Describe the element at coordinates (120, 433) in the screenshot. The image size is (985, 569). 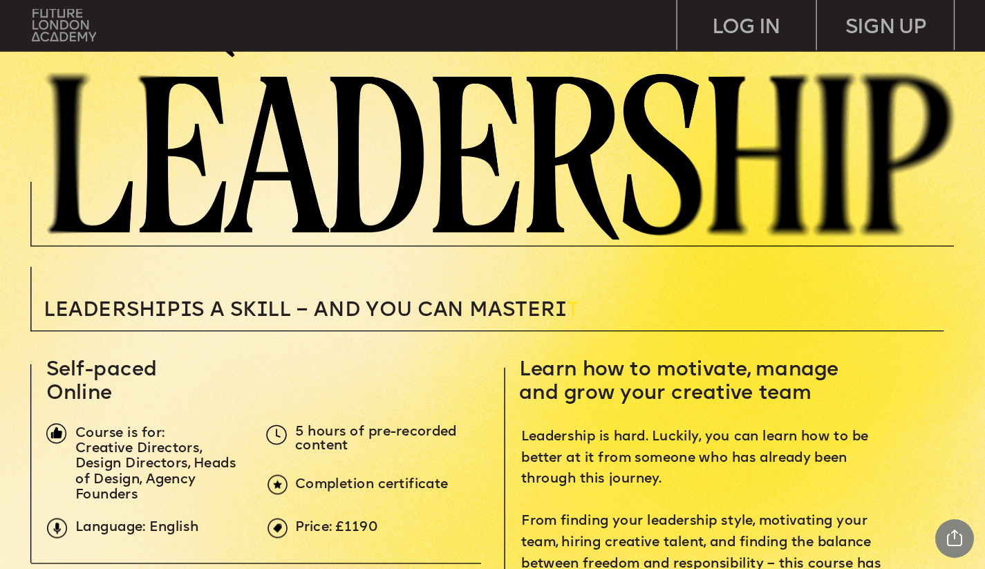
I see `span: Course is for:` at that location.